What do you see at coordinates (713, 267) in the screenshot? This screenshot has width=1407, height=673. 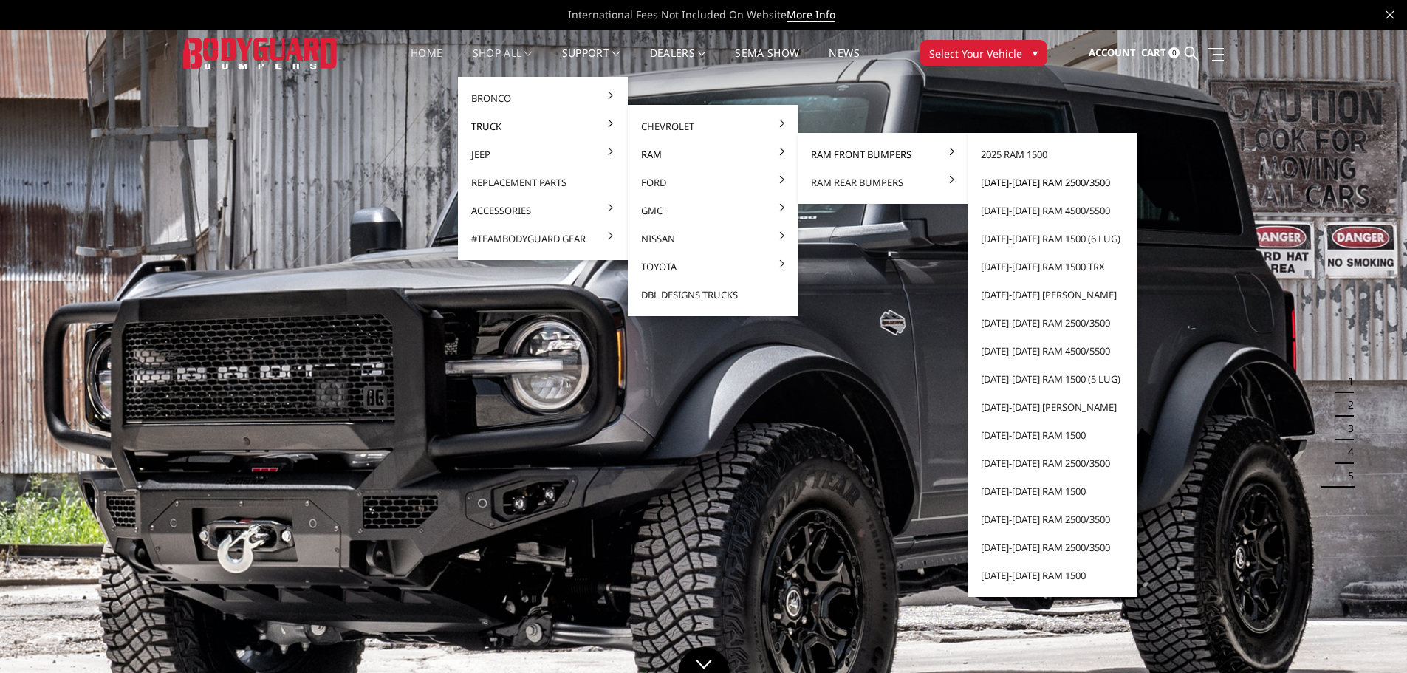 I see `a: Toyota` at bounding box center [713, 267].